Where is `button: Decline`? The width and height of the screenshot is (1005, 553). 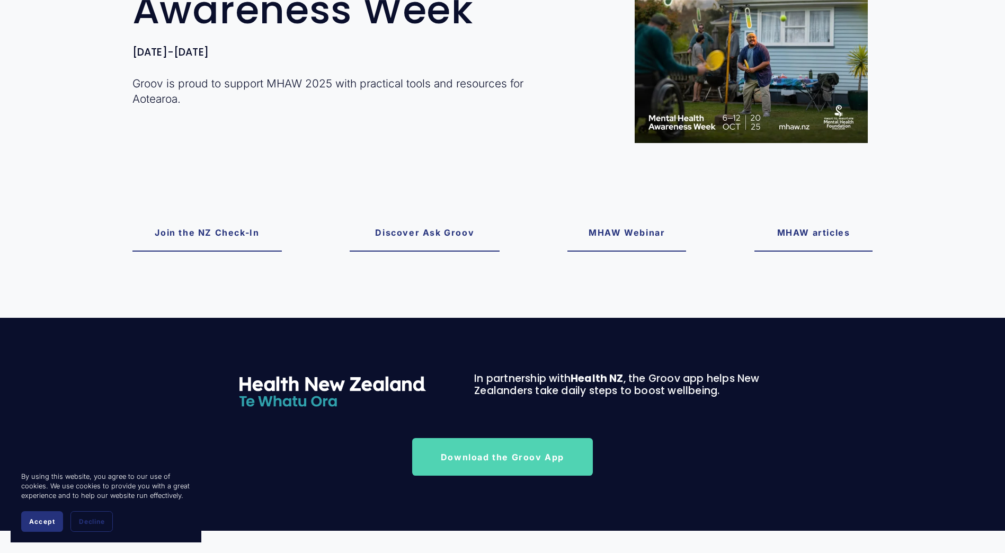
button: Decline is located at coordinates (92, 521).